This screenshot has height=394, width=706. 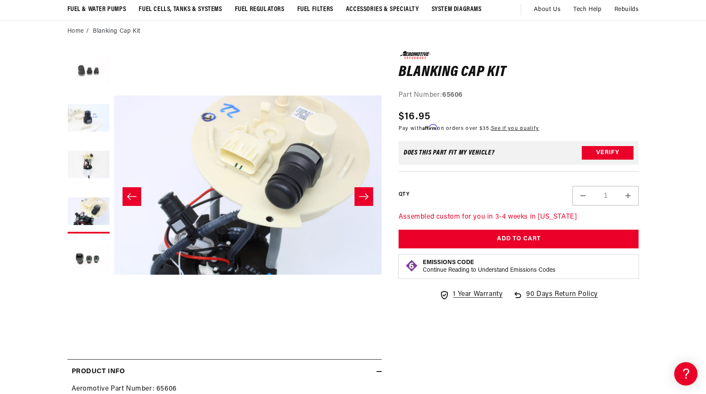 What do you see at coordinates (453, 95) in the screenshot?
I see `strong: 65606` at bounding box center [453, 95].